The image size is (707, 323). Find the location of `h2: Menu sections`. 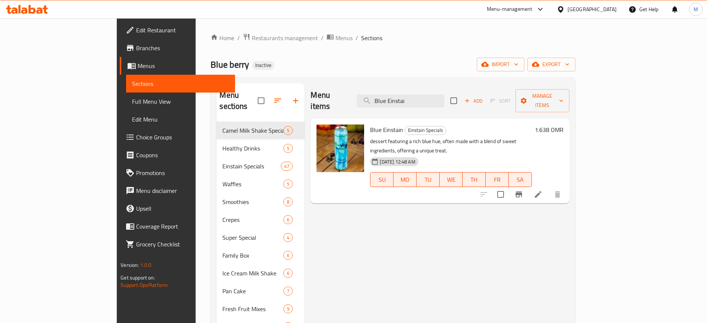

h2: Menu sections is located at coordinates (238, 101).